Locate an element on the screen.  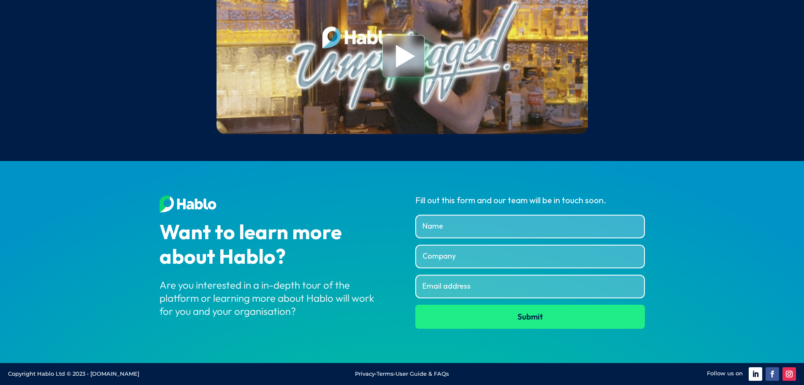
div: Are you interested in a in-depth tour of the platform or learning more about Hablo will work for ... is located at coordinates (274, 298).